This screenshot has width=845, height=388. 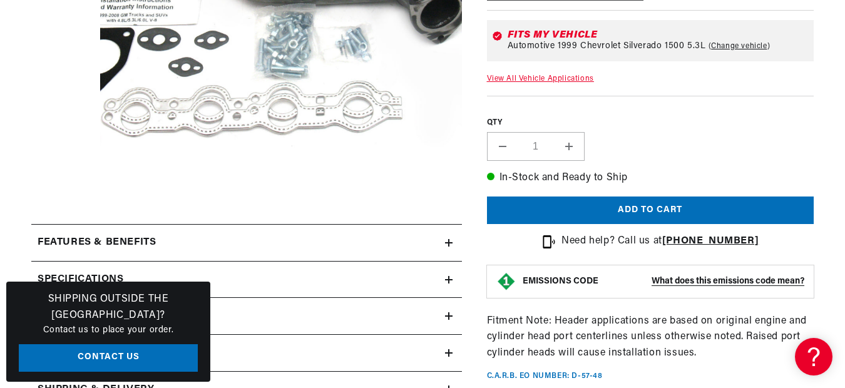 I want to click on h2: Specifications, so click(x=80, y=280).